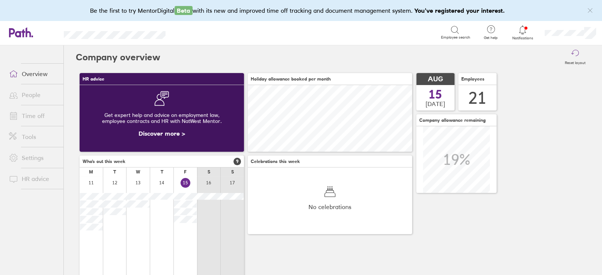 The width and height of the screenshot is (602, 275). I want to click on div: Be the first to try MentorDigital with its new and improved time off tracking and document manage..., so click(301, 11).